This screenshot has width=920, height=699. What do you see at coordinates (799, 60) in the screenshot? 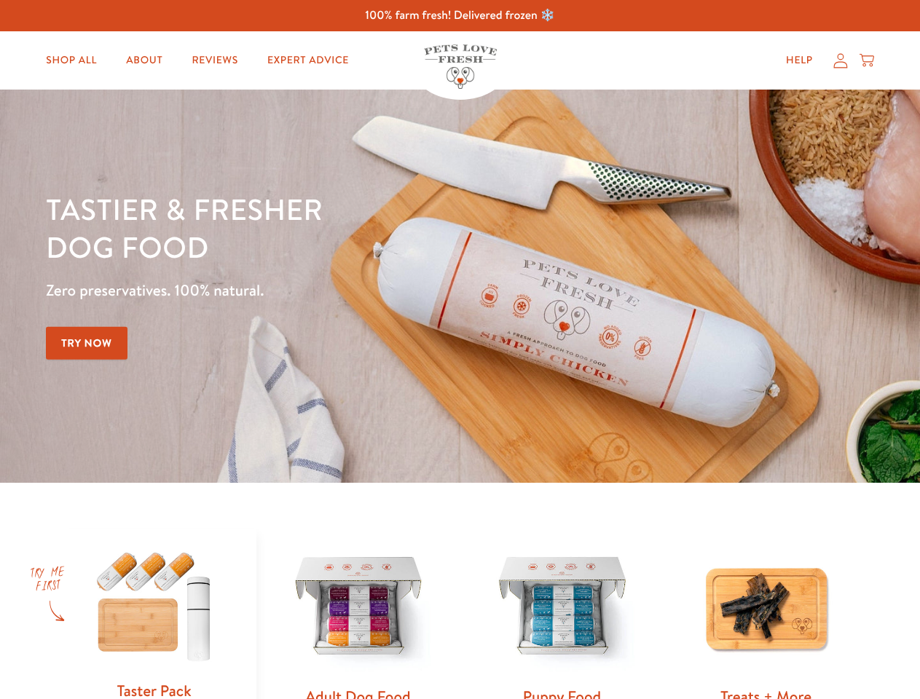
I see `a: Help` at bounding box center [799, 60].